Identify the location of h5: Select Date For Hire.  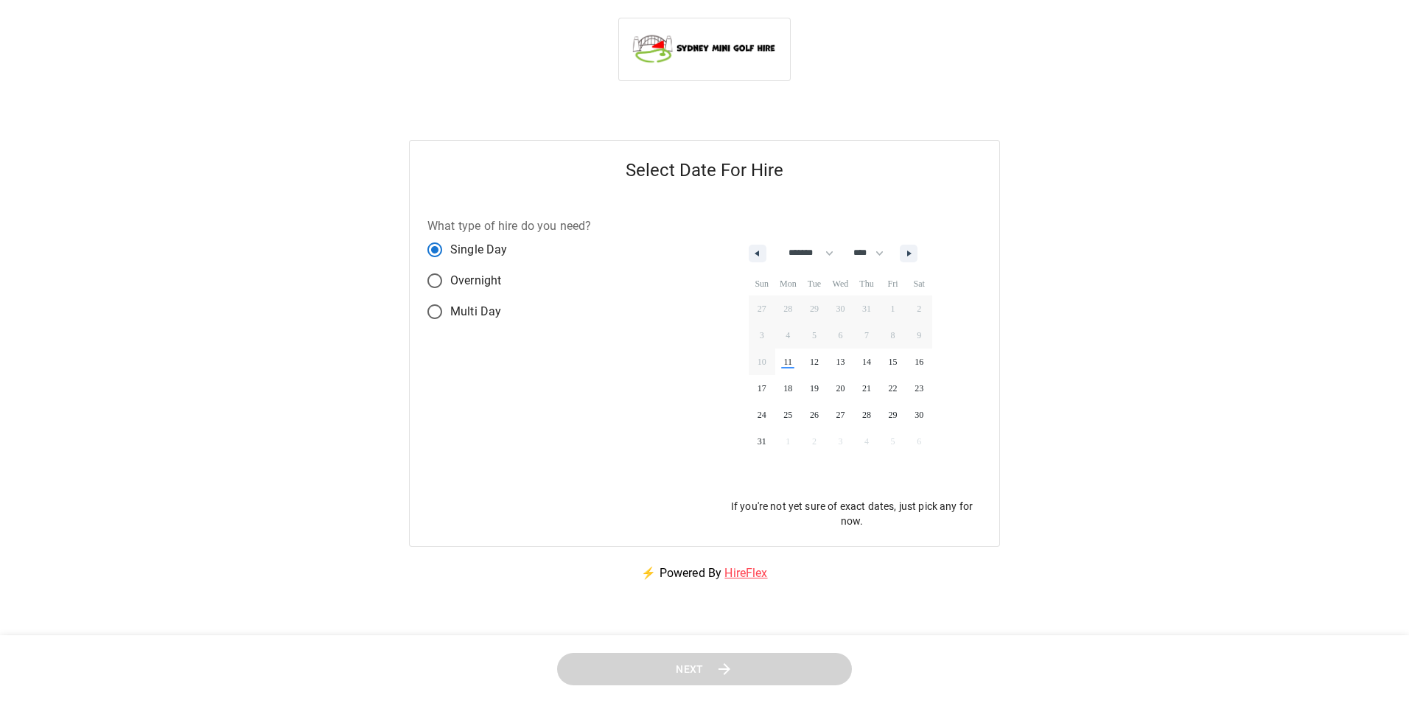
(705, 170).